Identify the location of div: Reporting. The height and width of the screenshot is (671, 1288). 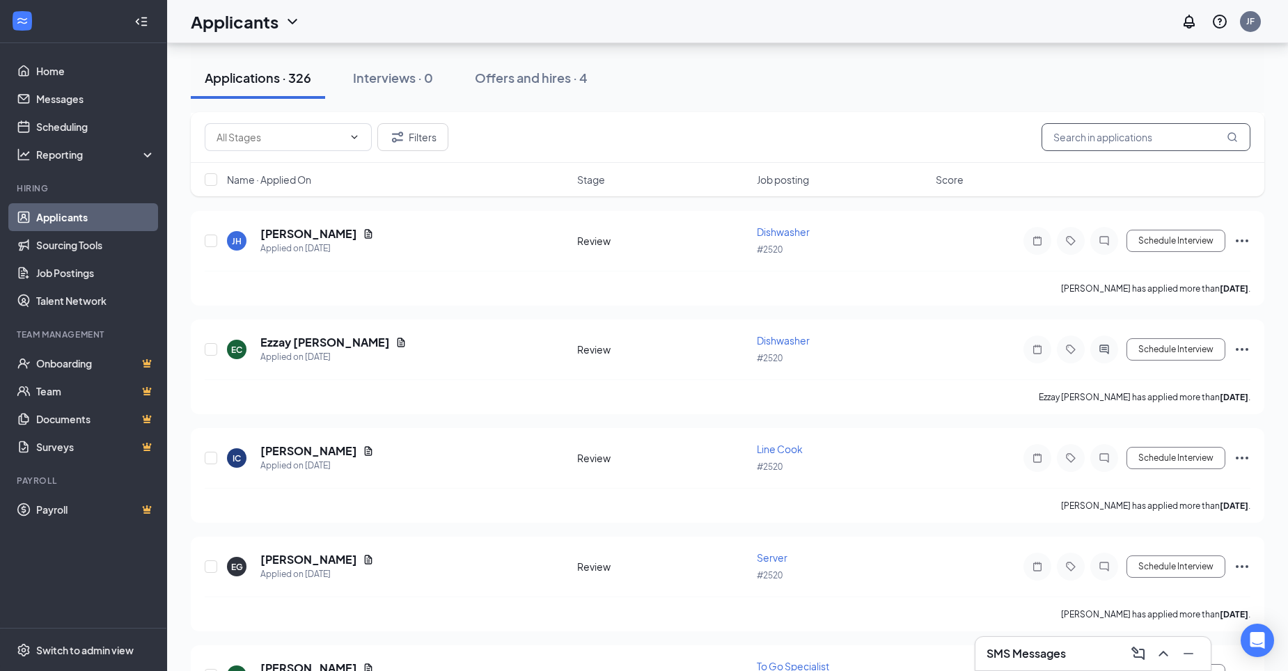
(96, 155).